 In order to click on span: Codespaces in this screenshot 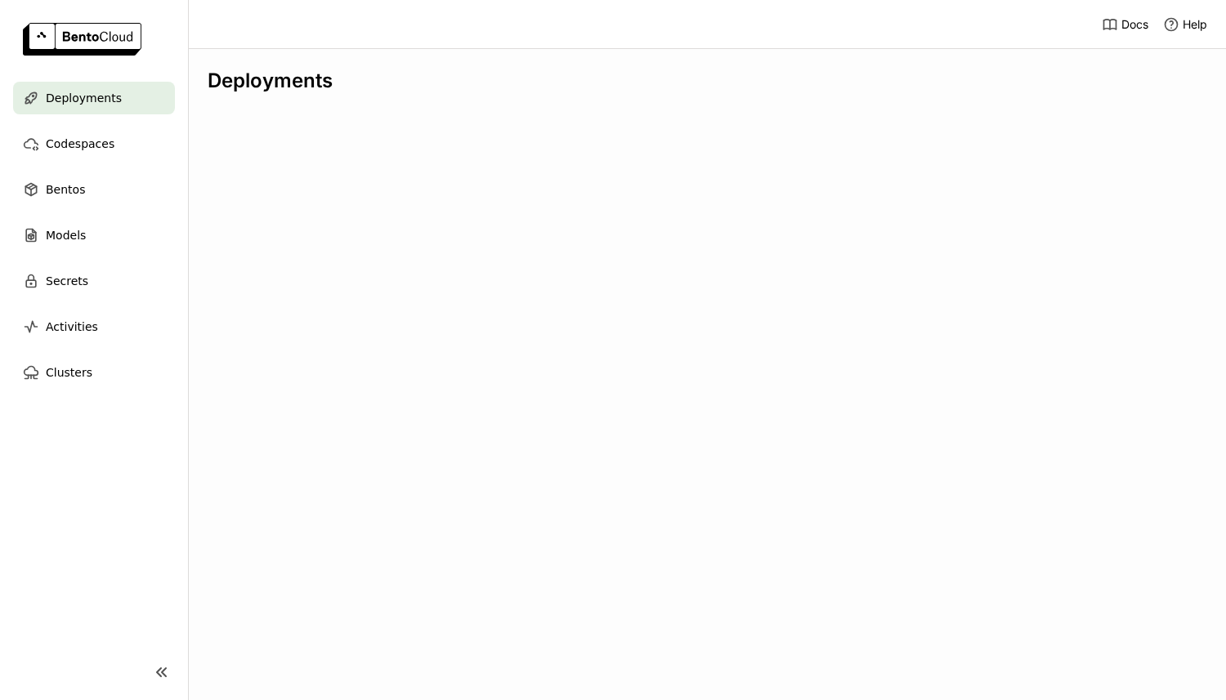, I will do `click(80, 144)`.